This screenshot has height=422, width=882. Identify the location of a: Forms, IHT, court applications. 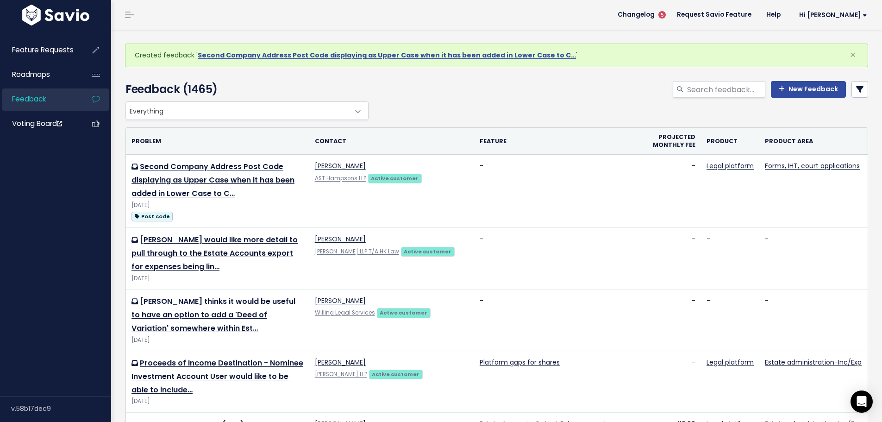
(812, 166).